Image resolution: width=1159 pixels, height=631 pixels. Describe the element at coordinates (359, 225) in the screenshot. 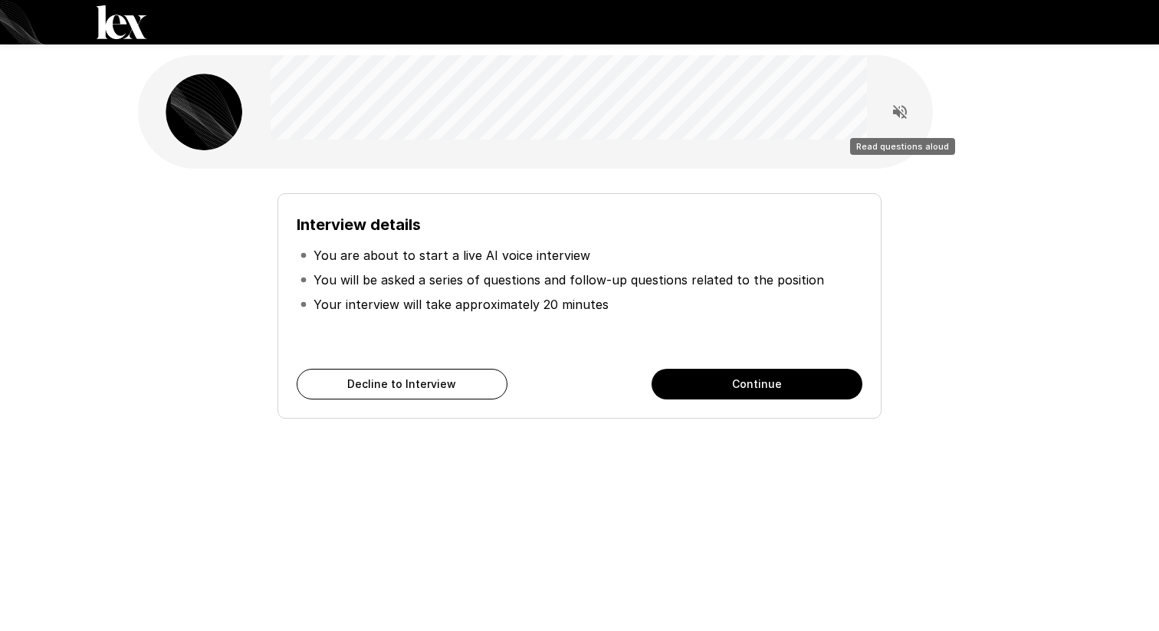

I see `b: Interview details` at that location.